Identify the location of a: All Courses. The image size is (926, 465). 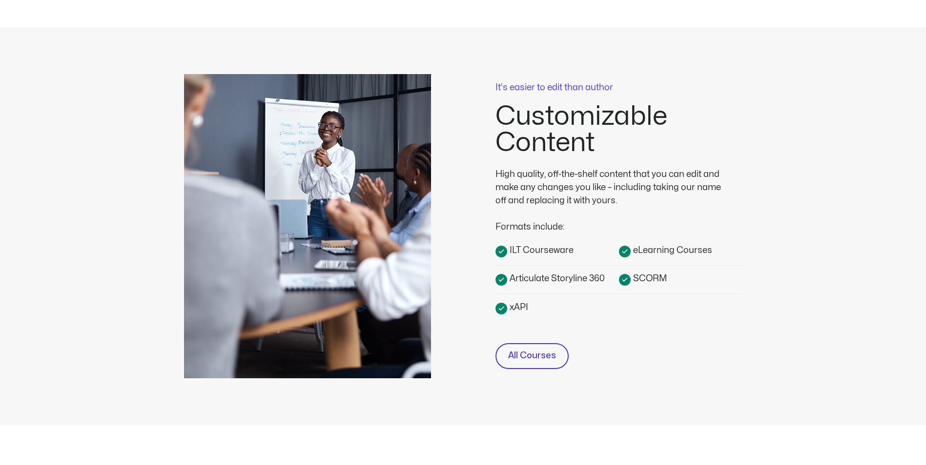
(532, 356).